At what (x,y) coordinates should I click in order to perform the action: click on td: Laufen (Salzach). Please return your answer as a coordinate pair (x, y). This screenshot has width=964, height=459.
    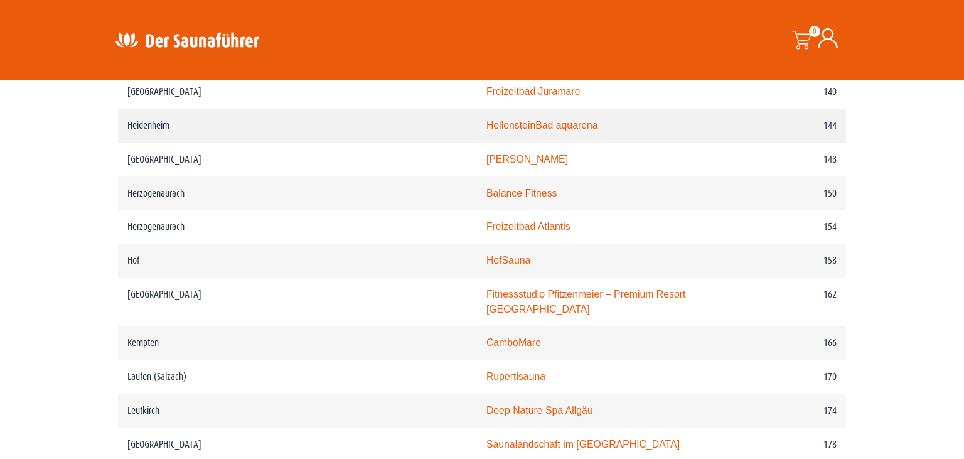
    Looking at the image, I should click on (298, 377).